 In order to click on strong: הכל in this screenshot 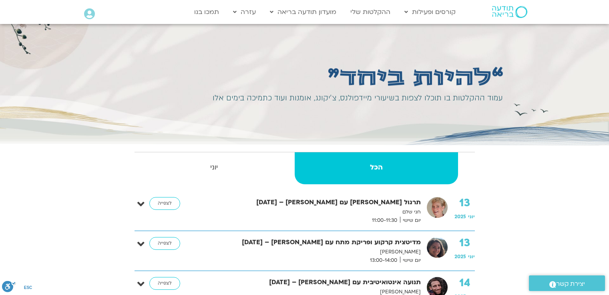, I will do `click(376, 168)`.